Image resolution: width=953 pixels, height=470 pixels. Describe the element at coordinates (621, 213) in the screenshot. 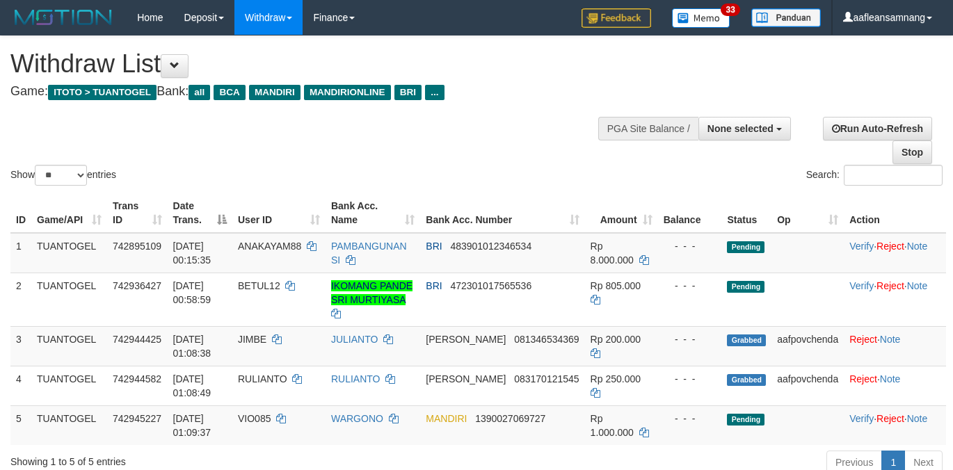

I see `th: Amount: activate to sort column ascending` at that location.